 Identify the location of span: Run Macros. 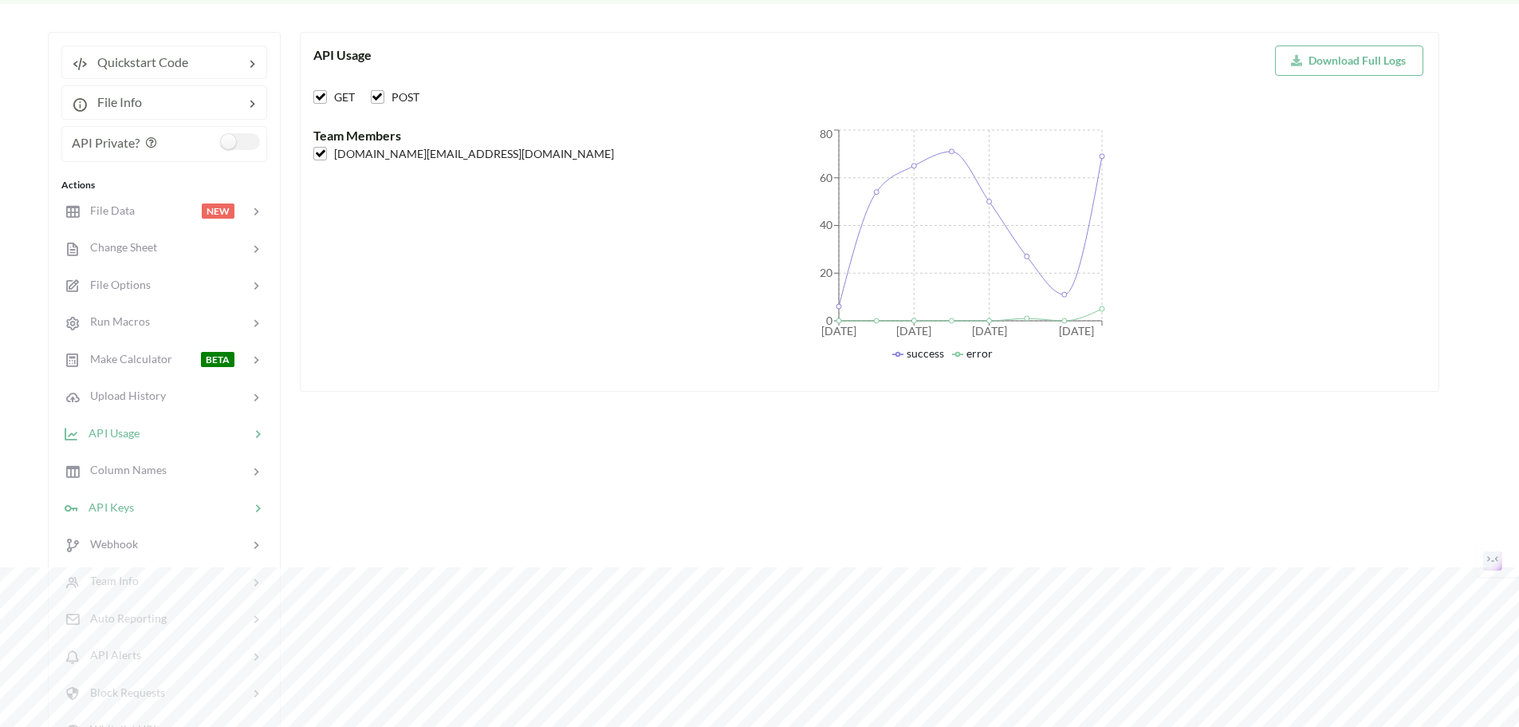
(115, 321).